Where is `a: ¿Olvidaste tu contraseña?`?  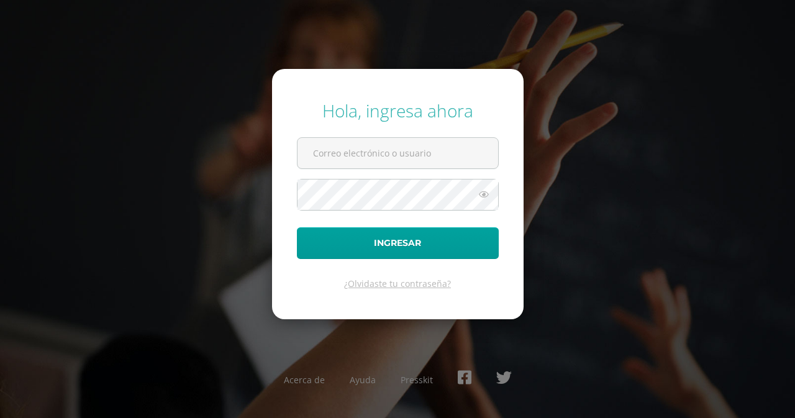 a: ¿Olvidaste tu contraseña? is located at coordinates (397, 283).